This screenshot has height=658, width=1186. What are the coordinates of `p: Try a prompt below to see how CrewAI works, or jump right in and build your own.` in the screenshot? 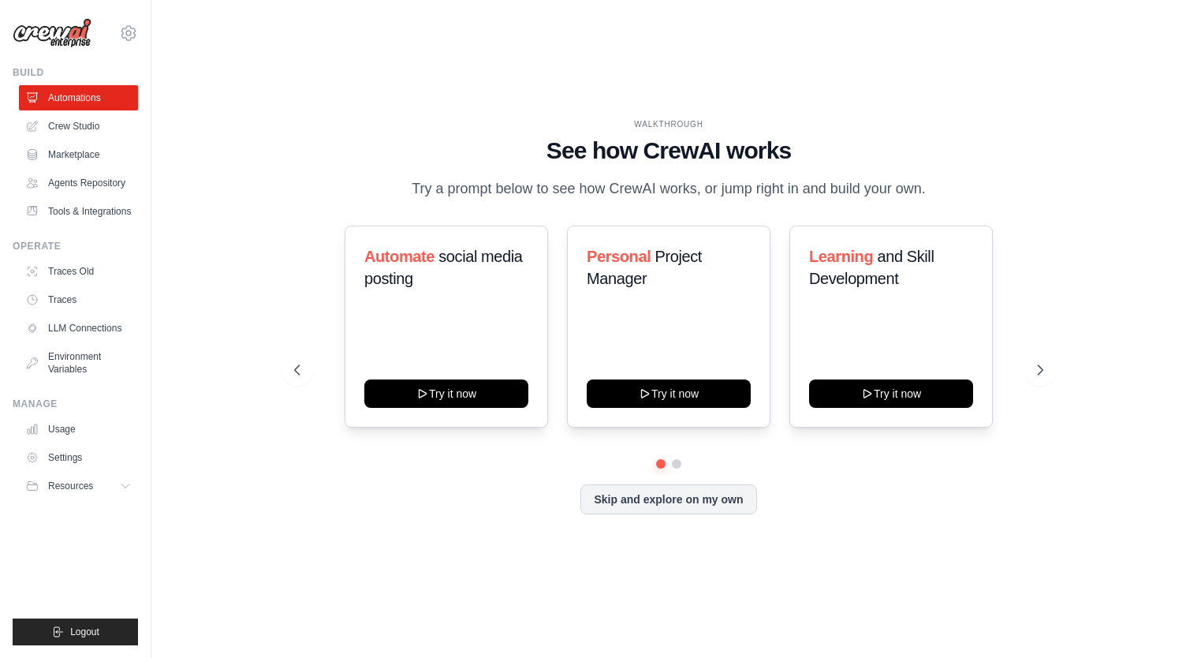 It's located at (669, 189).